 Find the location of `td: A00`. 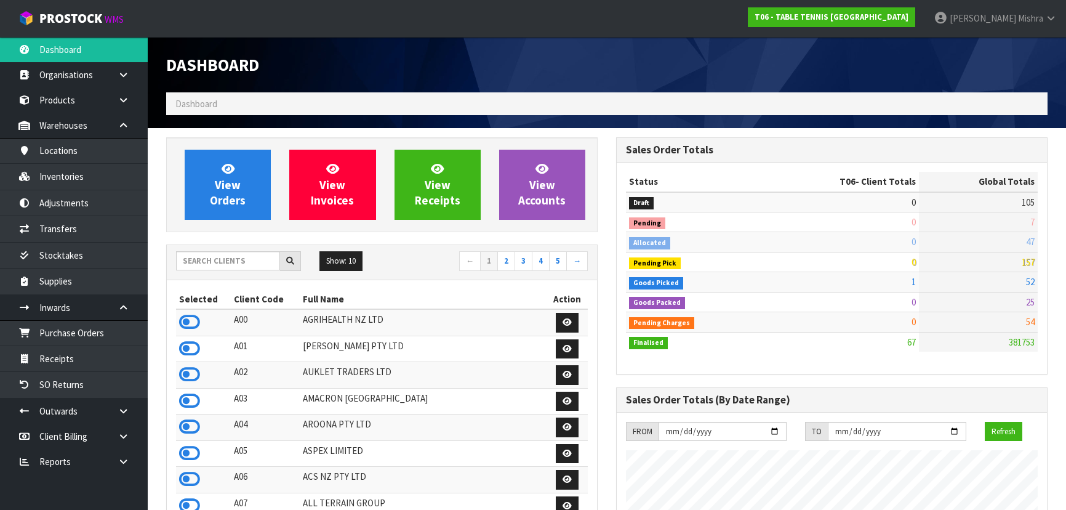

td: A00 is located at coordinates (265, 322).